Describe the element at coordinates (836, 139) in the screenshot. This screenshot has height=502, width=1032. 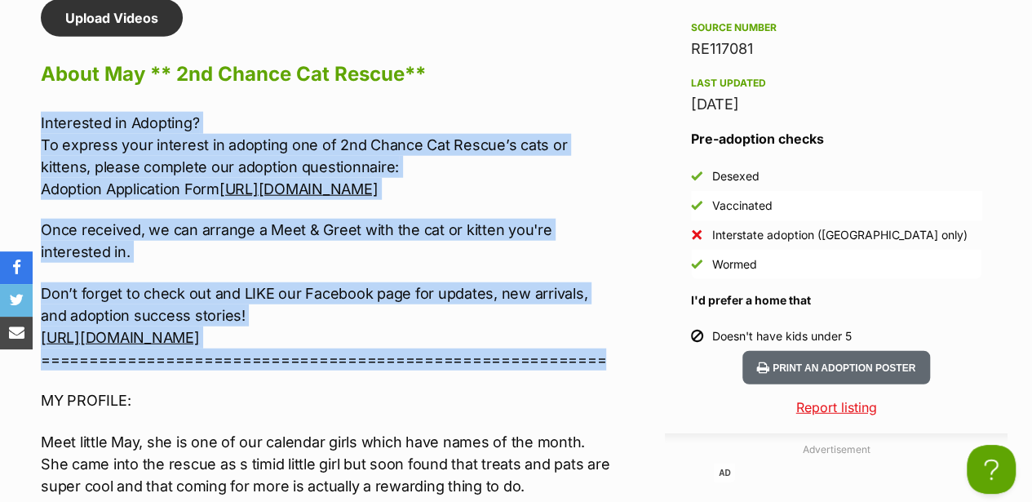
I see `h3: Pre-adoption checks` at that location.